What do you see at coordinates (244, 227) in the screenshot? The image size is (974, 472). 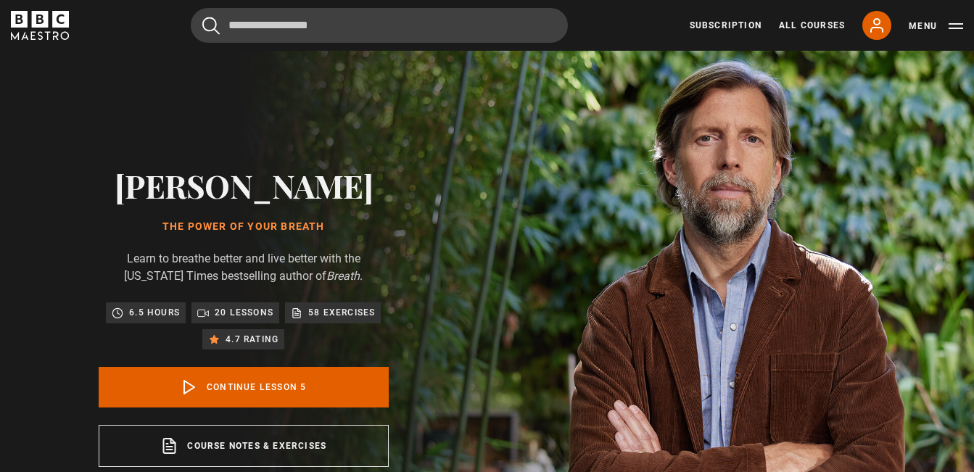 I see `h1: The Power of Your Breath` at bounding box center [244, 227].